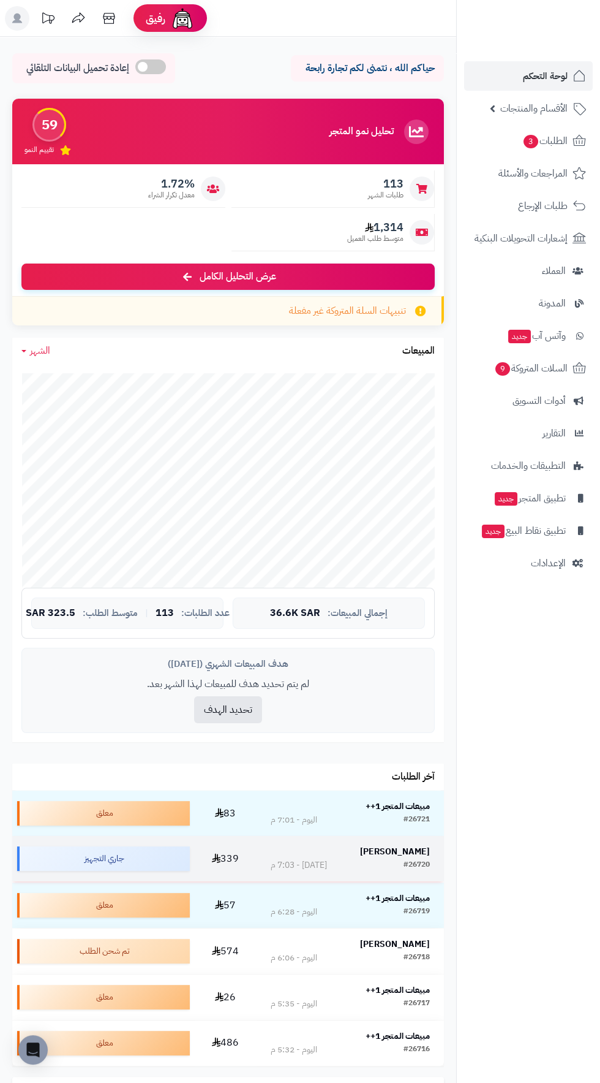 The image size is (600, 1083). Describe the element at coordinates (548, 563) in the screenshot. I see `span: الإعدادات` at that location.